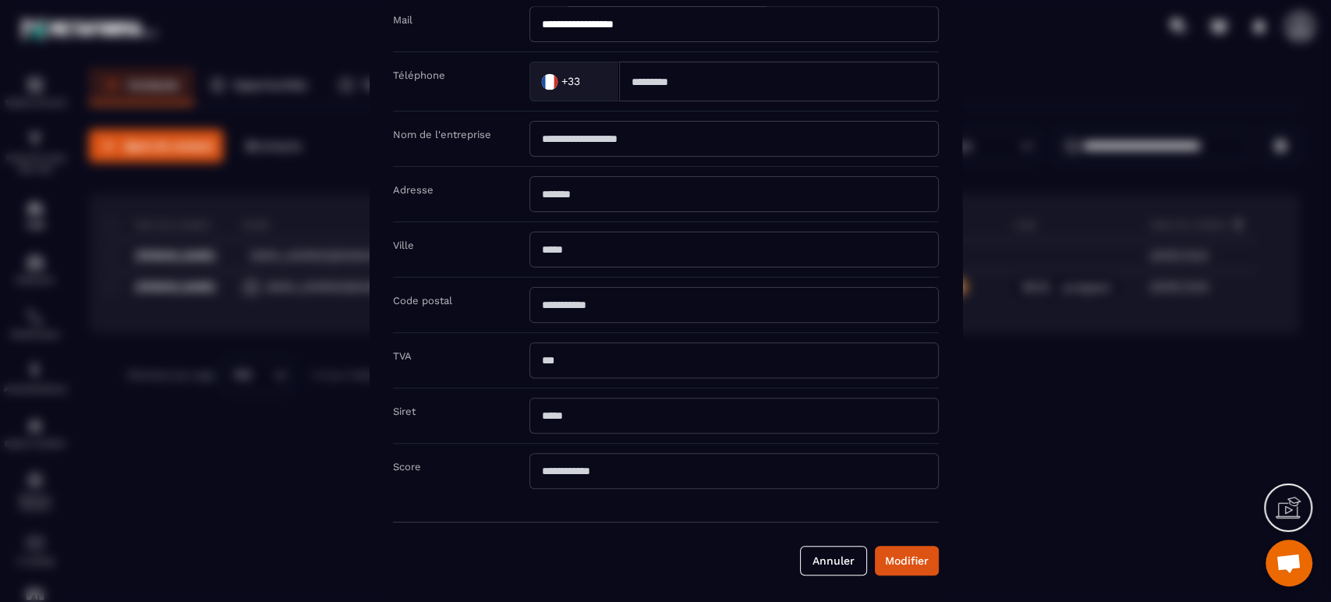 This screenshot has height=602, width=1331. What do you see at coordinates (574, 81) in the screenshot?
I see `div: Search for option` at bounding box center [574, 81].